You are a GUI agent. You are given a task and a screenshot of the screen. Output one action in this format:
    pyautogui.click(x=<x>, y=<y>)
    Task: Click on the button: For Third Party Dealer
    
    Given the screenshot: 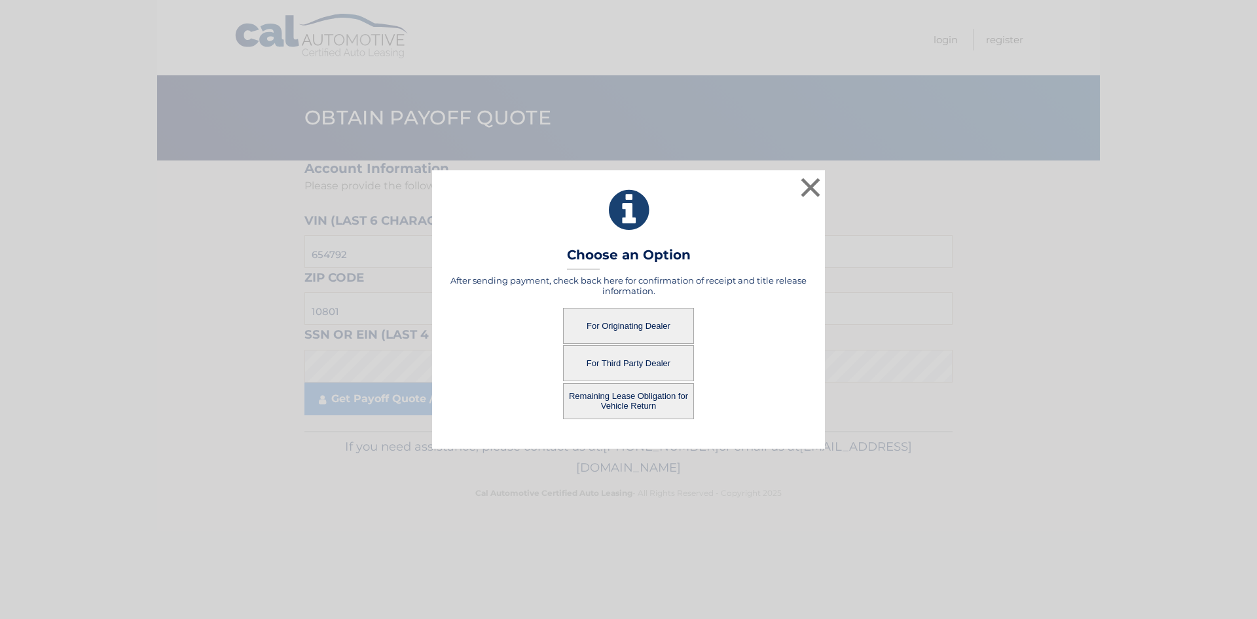 What is the action you would take?
    pyautogui.click(x=629, y=363)
    